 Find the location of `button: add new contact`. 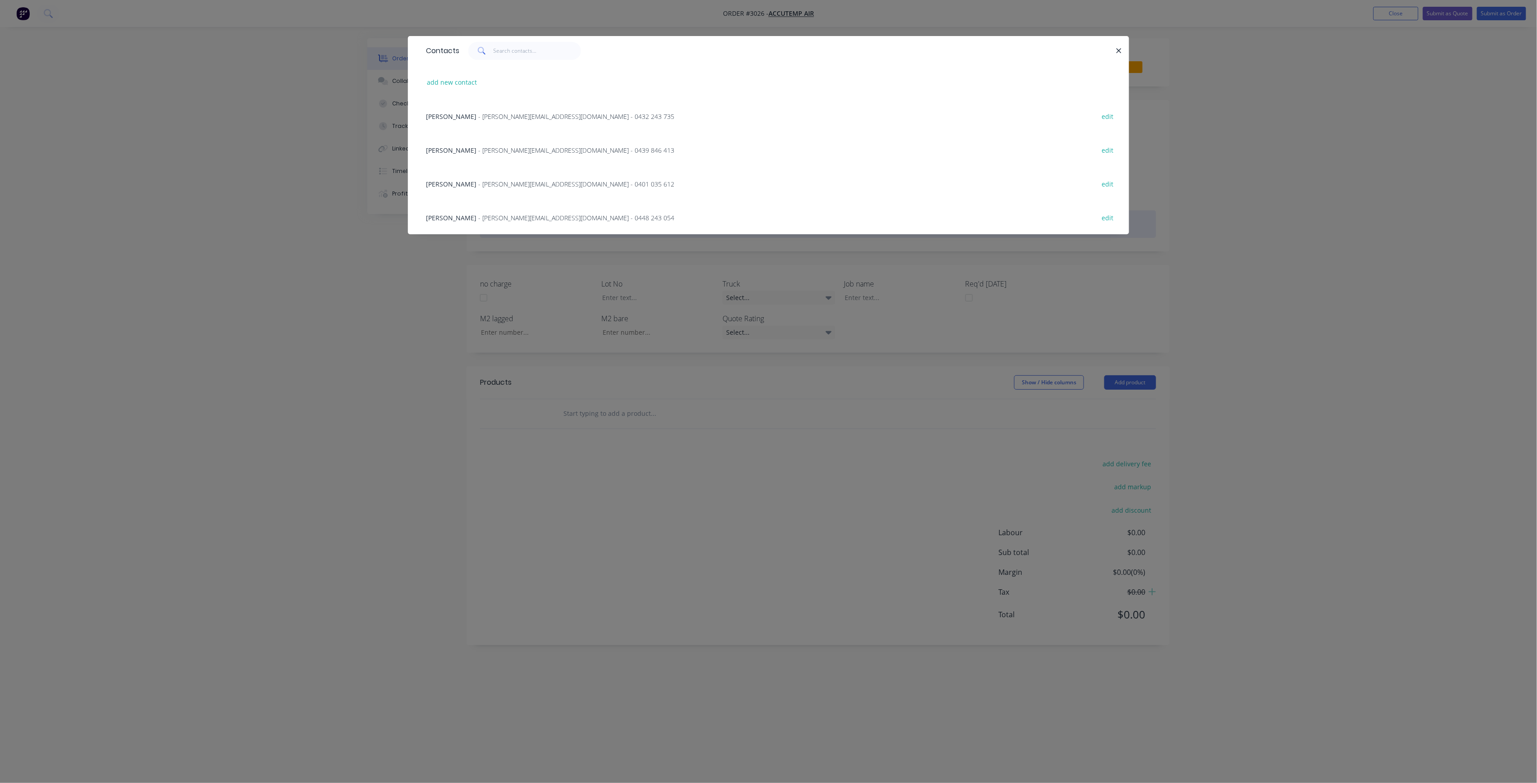

button: add new contact is located at coordinates (452, 82).